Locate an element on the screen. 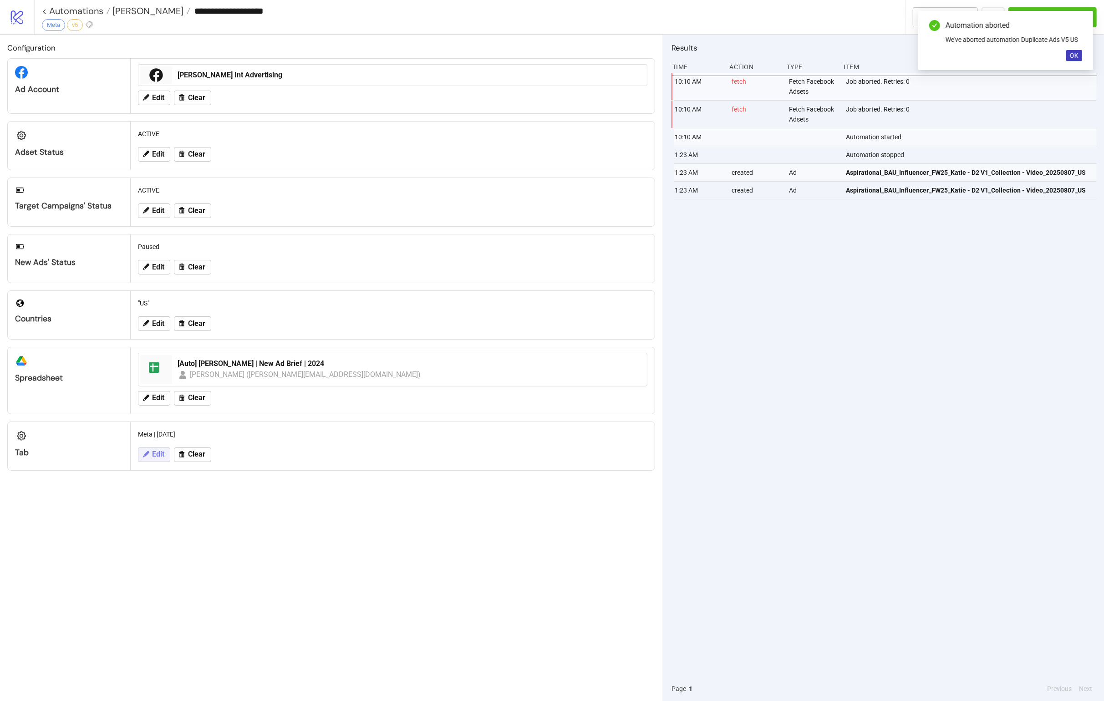 This screenshot has height=701, width=1104. button: Next is located at coordinates (1086, 689).